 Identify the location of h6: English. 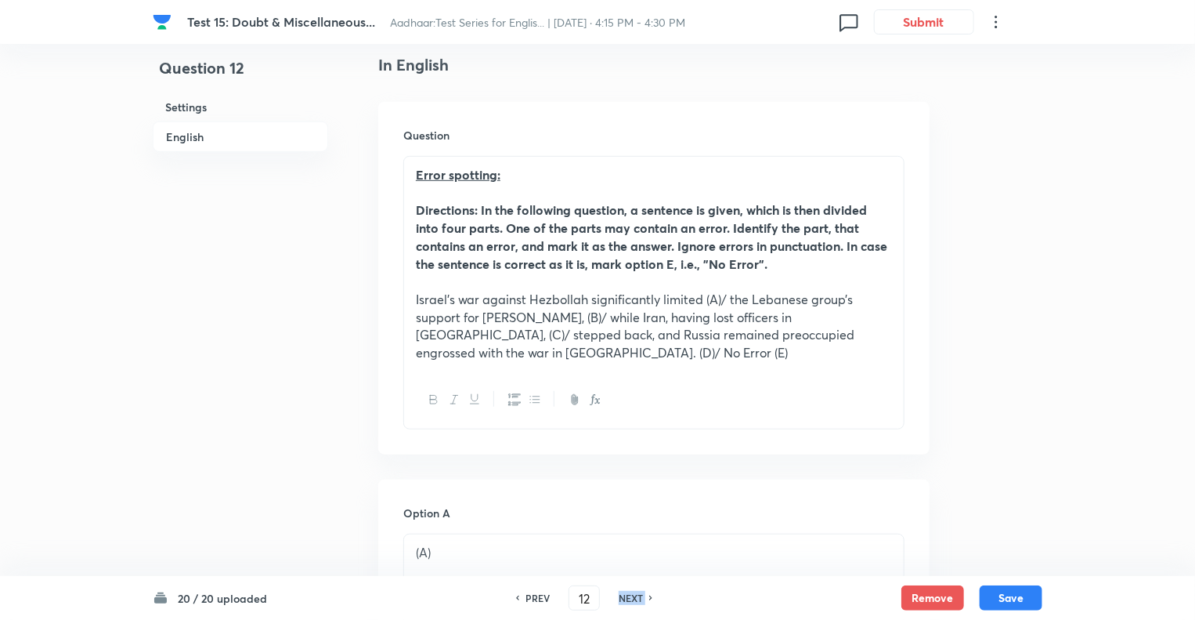
(240, 136).